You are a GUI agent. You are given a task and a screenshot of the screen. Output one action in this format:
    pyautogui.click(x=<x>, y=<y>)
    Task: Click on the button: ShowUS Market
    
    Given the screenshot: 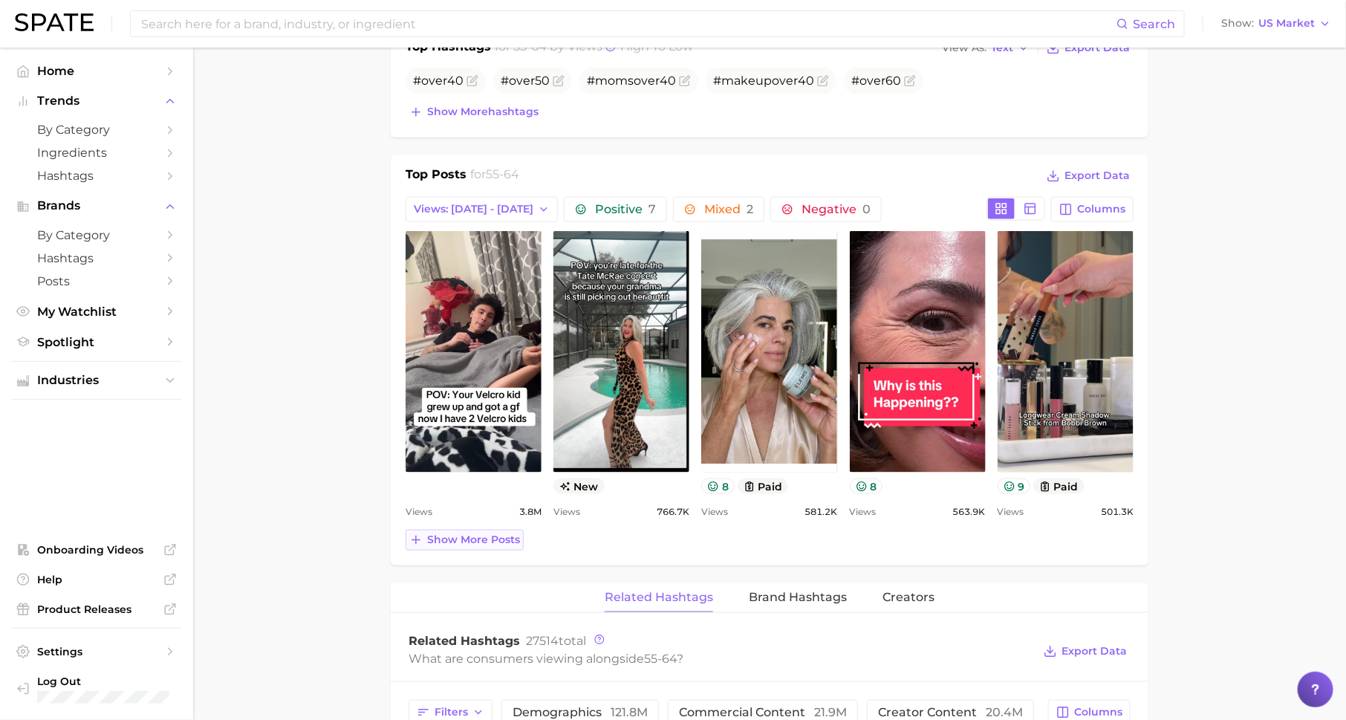 What is the action you would take?
    pyautogui.click(x=1276, y=24)
    